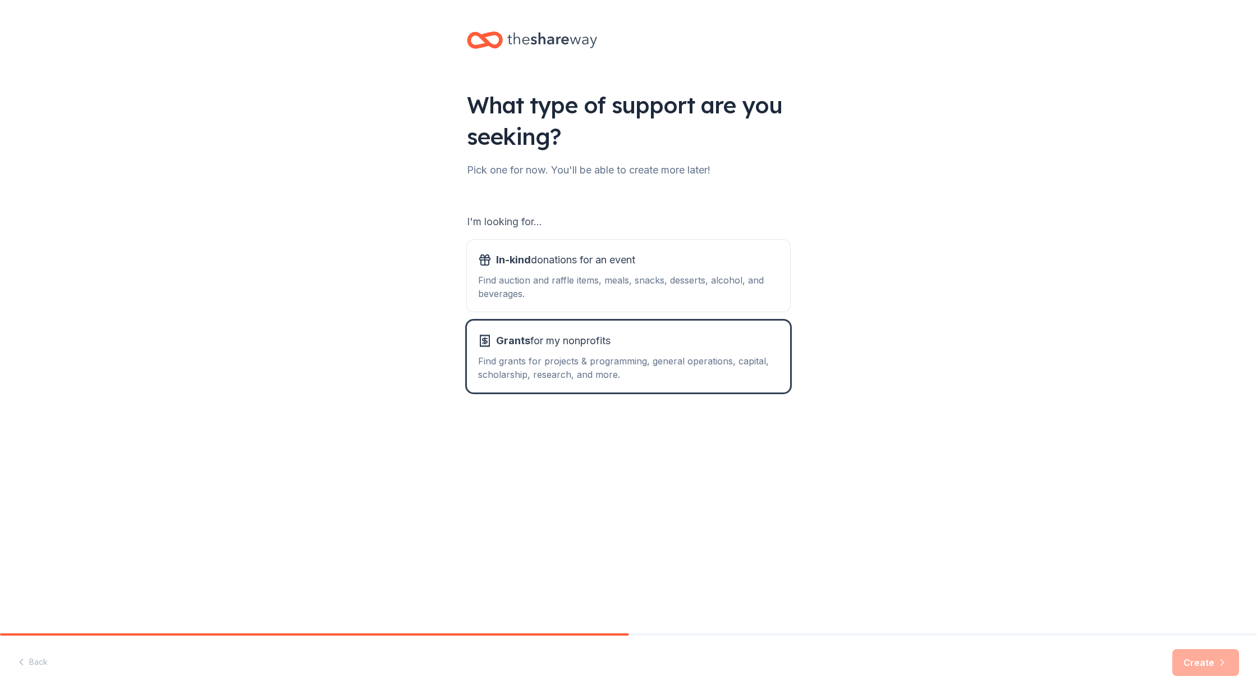  What do you see at coordinates (566, 260) in the screenshot?
I see `span: donations for an event` at bounding box center [566, 260].